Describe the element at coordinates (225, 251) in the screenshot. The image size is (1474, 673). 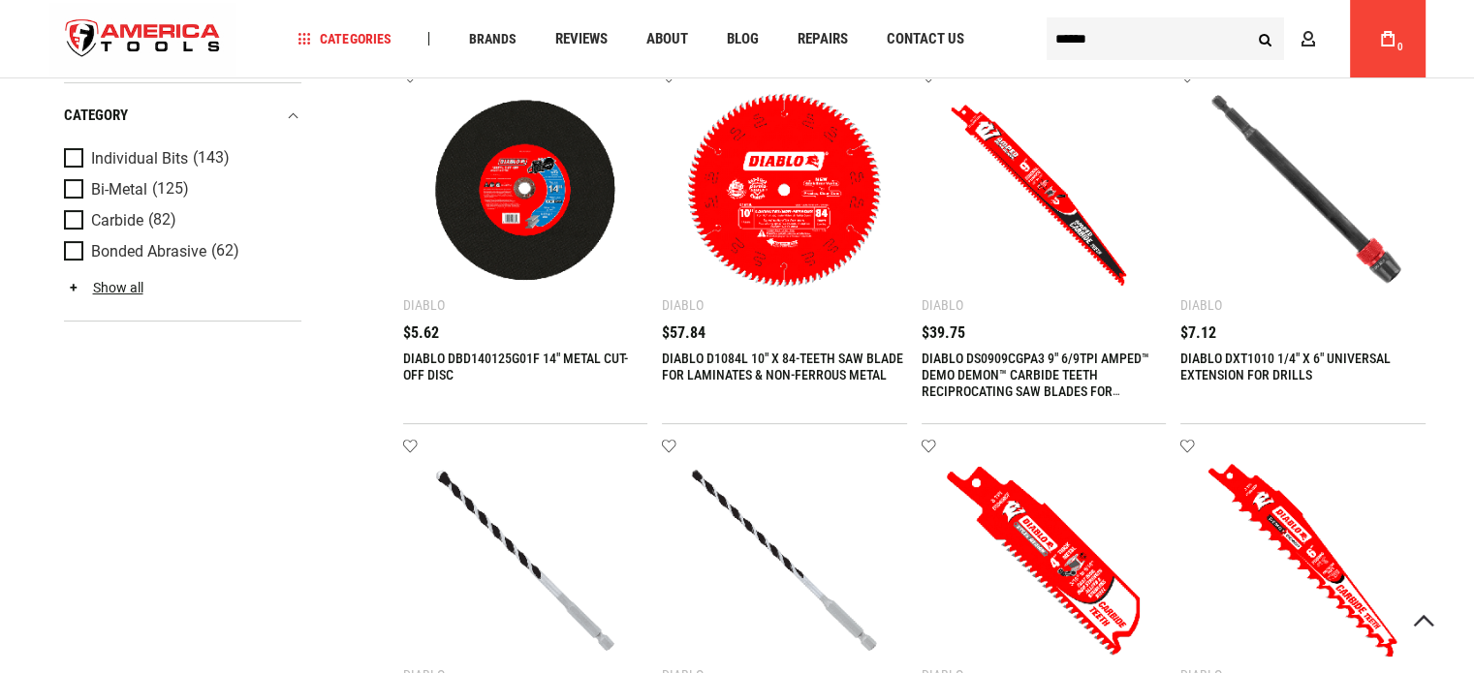
I see `span: (62)` at that location.